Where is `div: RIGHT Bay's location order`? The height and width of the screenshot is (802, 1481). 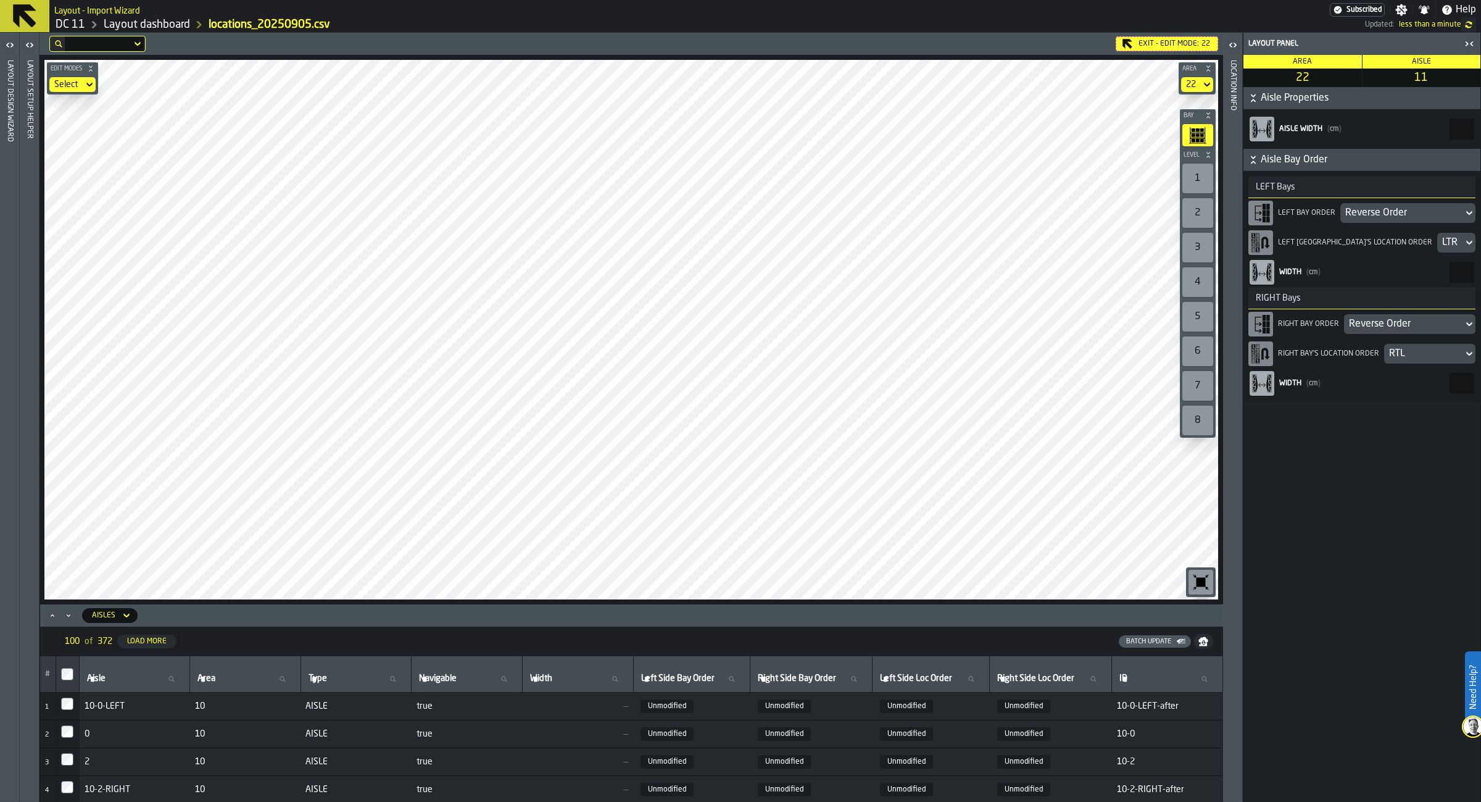 div: RIGHT Bay's location order is located at coordinates (1329, 354).